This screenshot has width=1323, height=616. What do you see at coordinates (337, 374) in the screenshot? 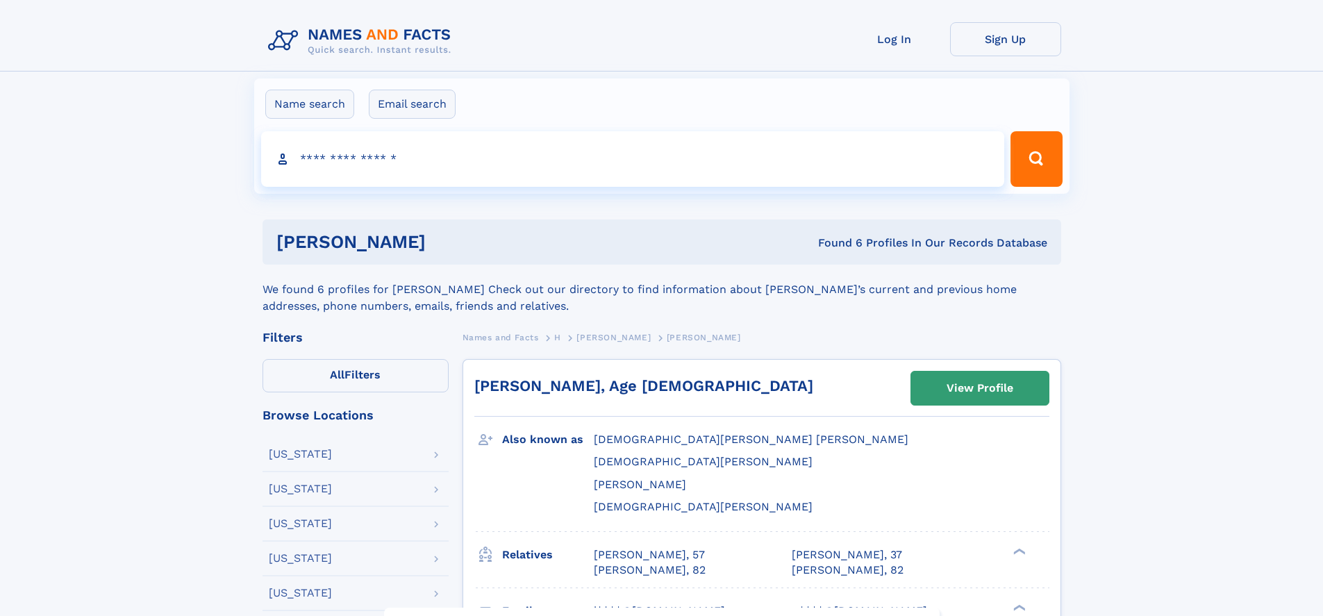
I see `span: All` at bounding box center [337, 374].